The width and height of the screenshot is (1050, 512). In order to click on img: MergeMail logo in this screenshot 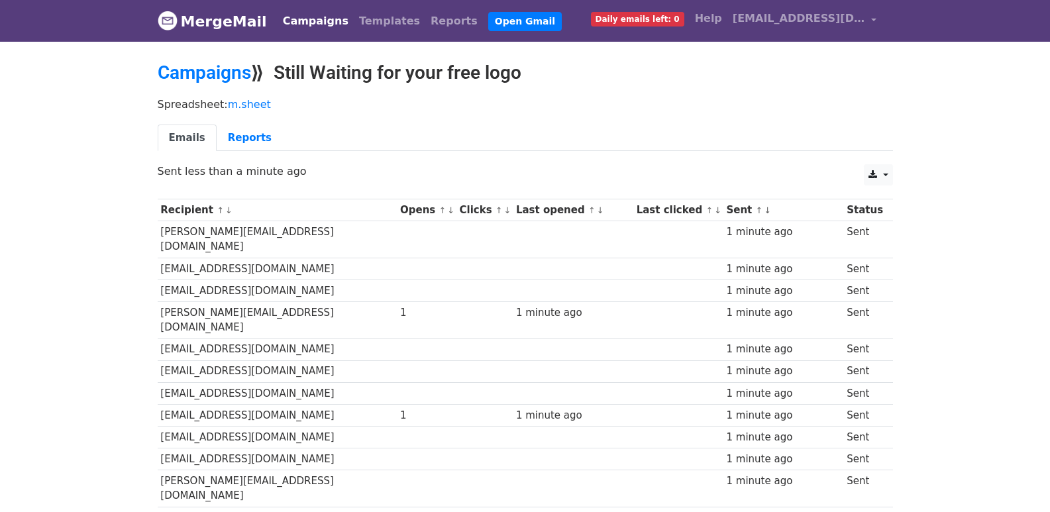, I will do `click(168, 21)`.